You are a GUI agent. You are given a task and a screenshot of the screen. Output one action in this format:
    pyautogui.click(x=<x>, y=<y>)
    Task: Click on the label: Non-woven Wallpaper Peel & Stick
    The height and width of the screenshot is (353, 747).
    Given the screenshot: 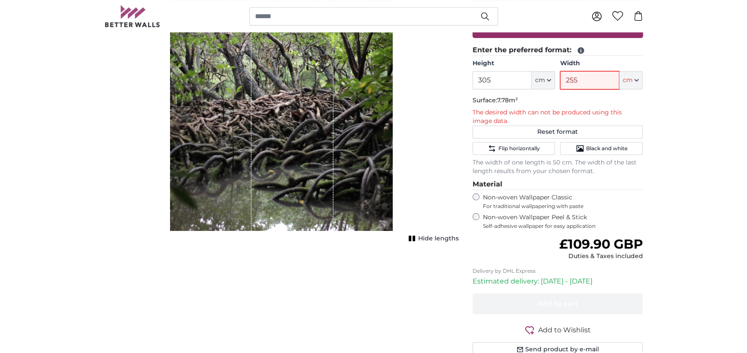 What is the action you would take?
    pyautogui.click(x=563, y=221)
    